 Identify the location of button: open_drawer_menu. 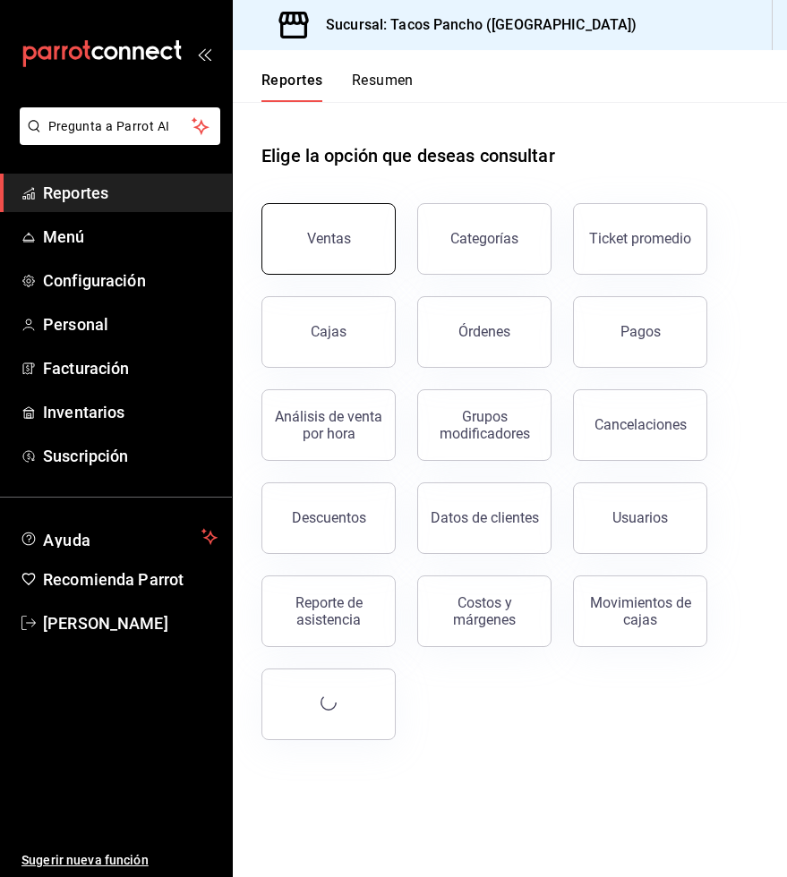
(204, 54).